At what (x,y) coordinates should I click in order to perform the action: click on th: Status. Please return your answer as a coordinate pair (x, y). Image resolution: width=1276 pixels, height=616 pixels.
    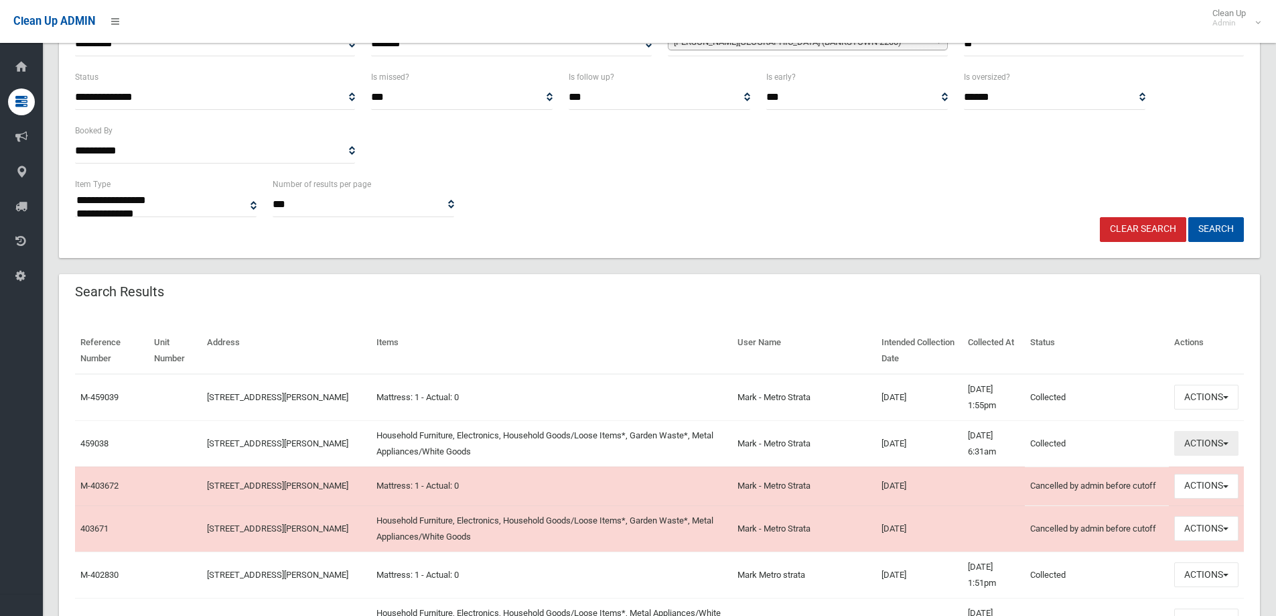
    Looking at the image, I should click on (1097, 350).